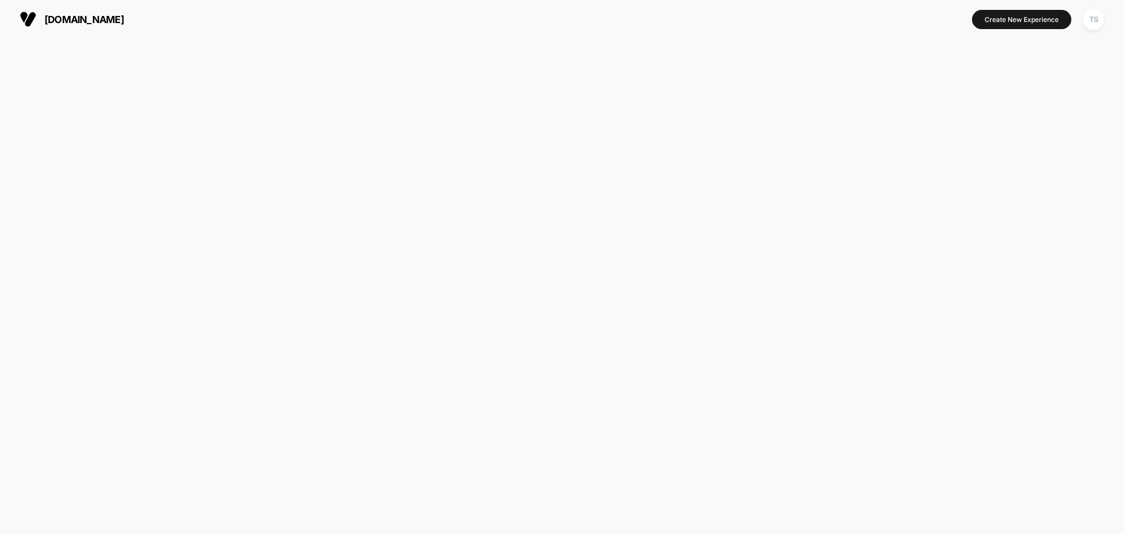  Describe the element at coordinates (28, 19) in the screenshot. I see `img: Visually logo` at that location.